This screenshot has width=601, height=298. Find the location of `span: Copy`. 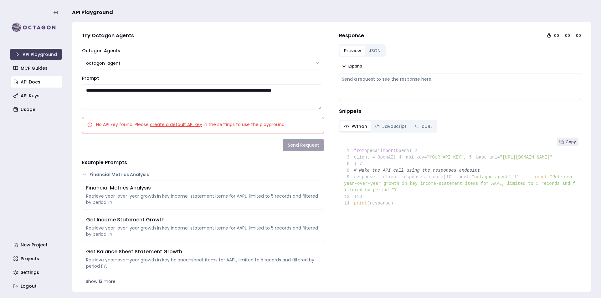

span: Copy is located at coordinates (571, 142).